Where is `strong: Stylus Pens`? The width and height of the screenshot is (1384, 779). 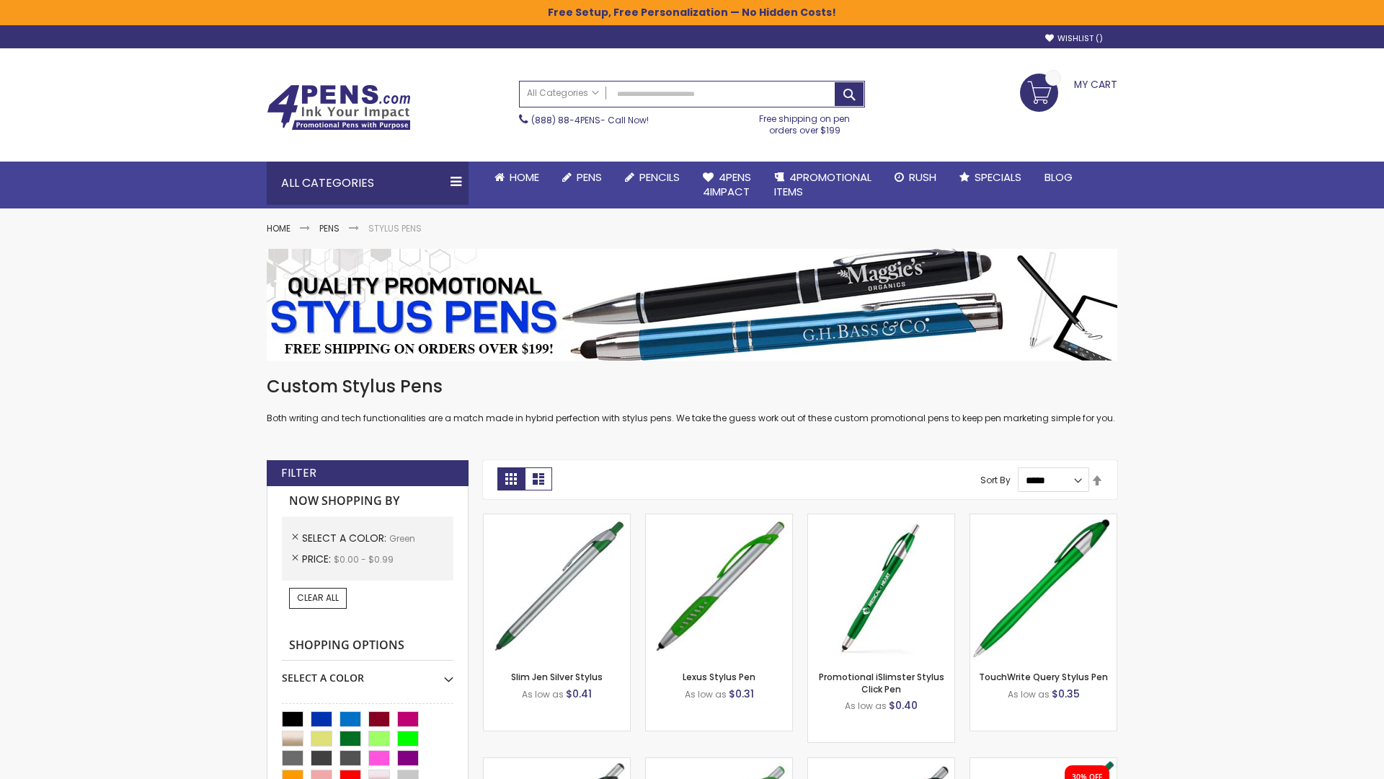 strong: Stylus Pens is located at coordinates (395, 228).